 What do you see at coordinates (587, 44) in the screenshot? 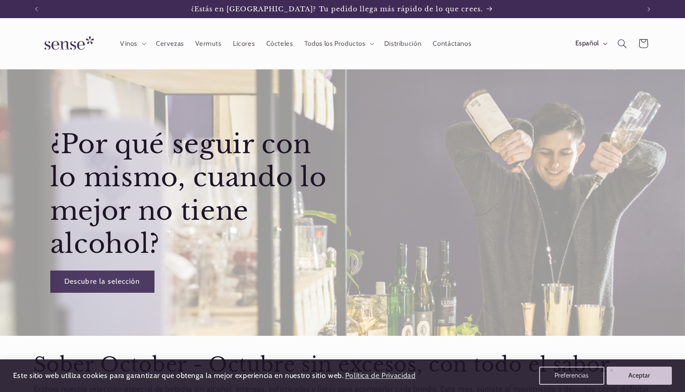
I see `span: Español` at bounding box center [587, 44].